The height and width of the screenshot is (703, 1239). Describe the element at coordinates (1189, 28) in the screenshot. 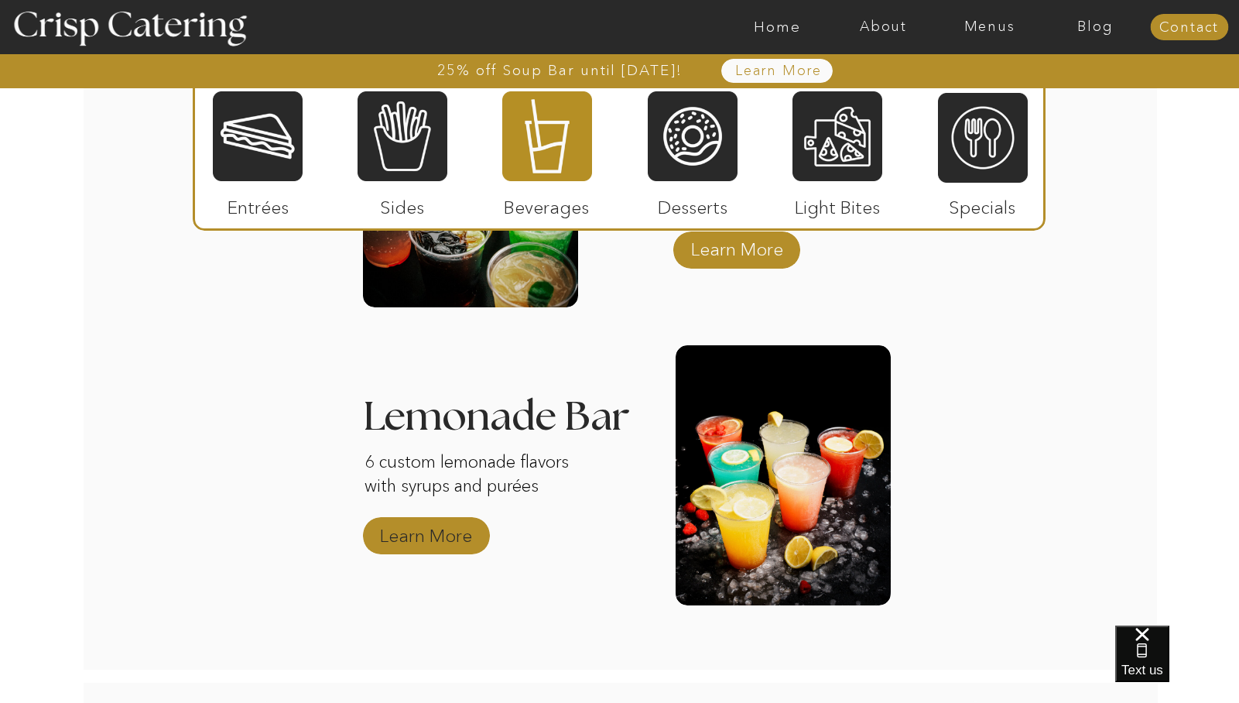

I see `nav: Contact` at that location.